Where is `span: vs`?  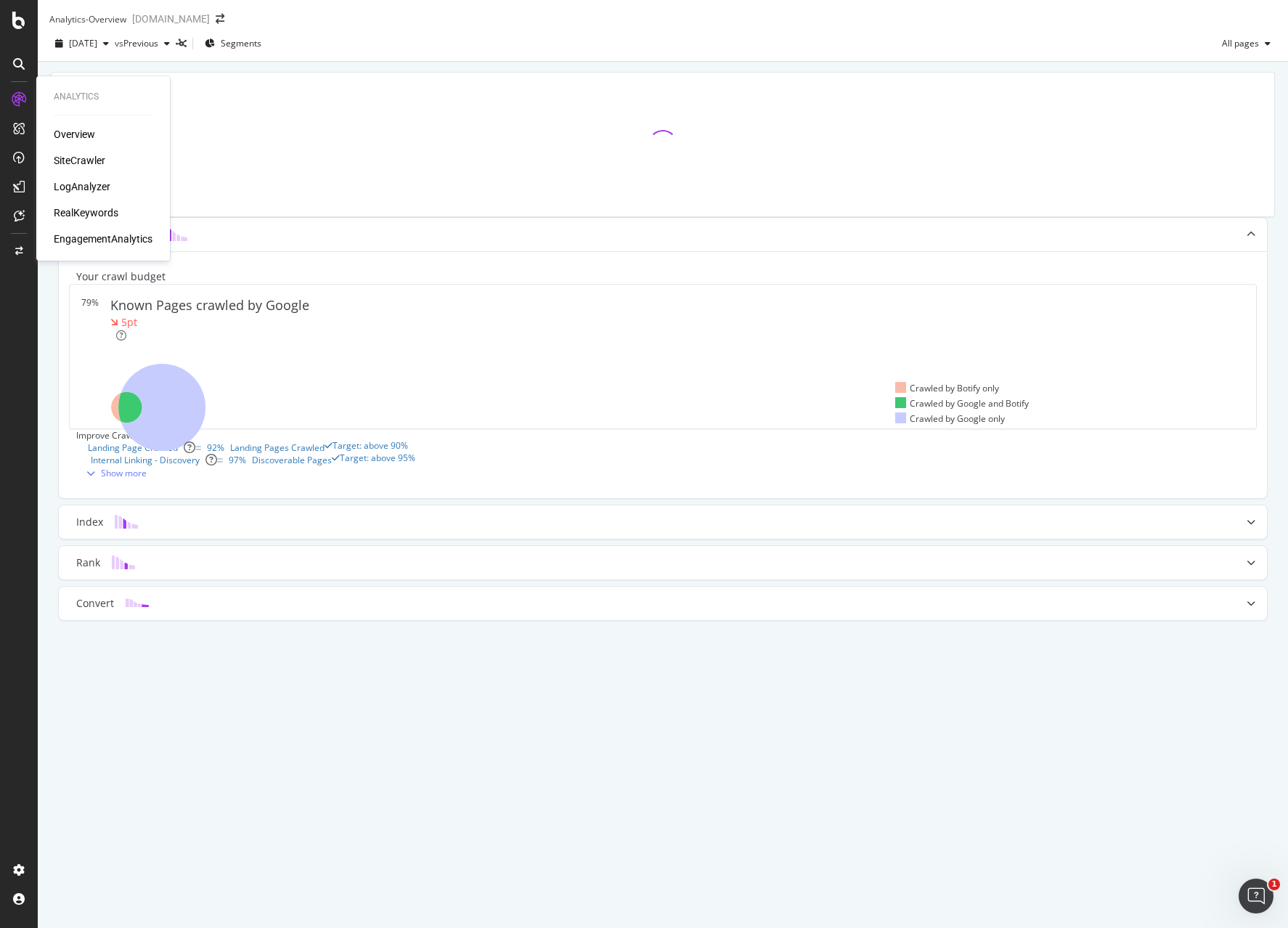 span: vs is located at coordinates (119, 43).